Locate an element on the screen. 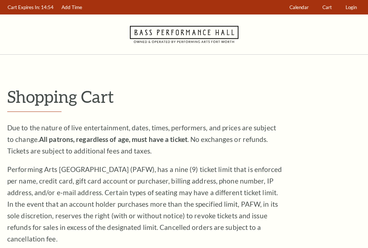  a: Cart is located at coordinates (327, 7).